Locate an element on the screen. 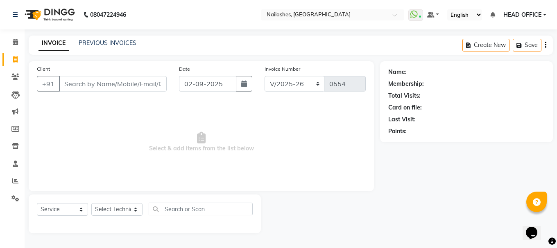 The width and height of the screenshot is (557, 248). a: PREVIOUS INVOICES is located at coordinates (107, 43).